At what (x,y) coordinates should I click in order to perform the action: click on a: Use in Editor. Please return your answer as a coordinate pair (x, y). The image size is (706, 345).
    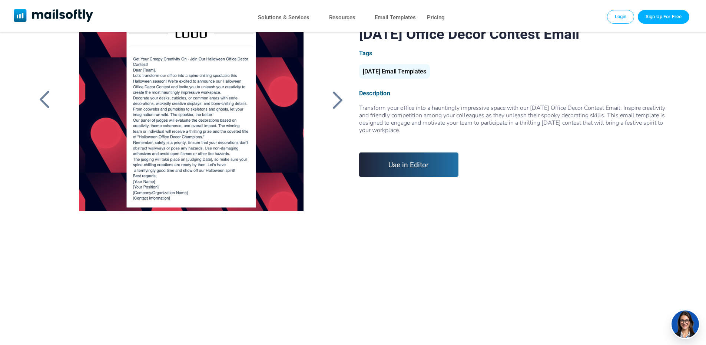
    Looking at the image, I should click on (409, 165).